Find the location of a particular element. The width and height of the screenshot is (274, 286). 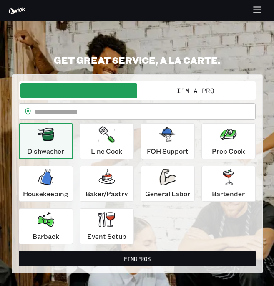

p: Bartender is located at coordinates (228, 194).